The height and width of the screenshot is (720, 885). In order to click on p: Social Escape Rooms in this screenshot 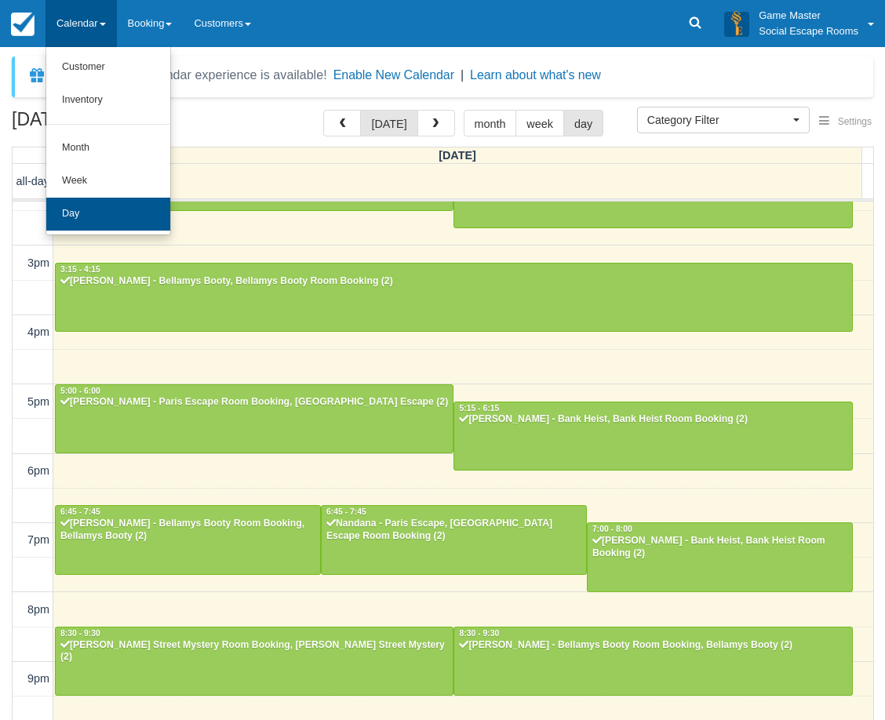, I will do `click(808, 31)`.